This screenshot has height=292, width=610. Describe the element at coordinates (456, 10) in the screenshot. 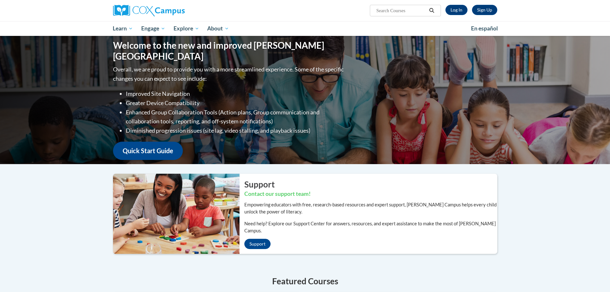

I see `a: Log In` at that location.